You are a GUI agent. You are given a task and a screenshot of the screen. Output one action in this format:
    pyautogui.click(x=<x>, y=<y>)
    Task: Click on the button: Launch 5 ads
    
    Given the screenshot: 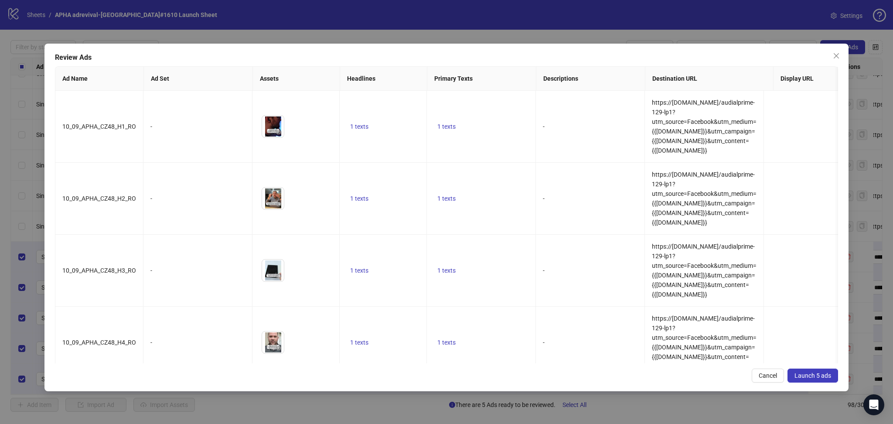 What is the action you would take?
    pyautogui.click(x=813, y=375)
    